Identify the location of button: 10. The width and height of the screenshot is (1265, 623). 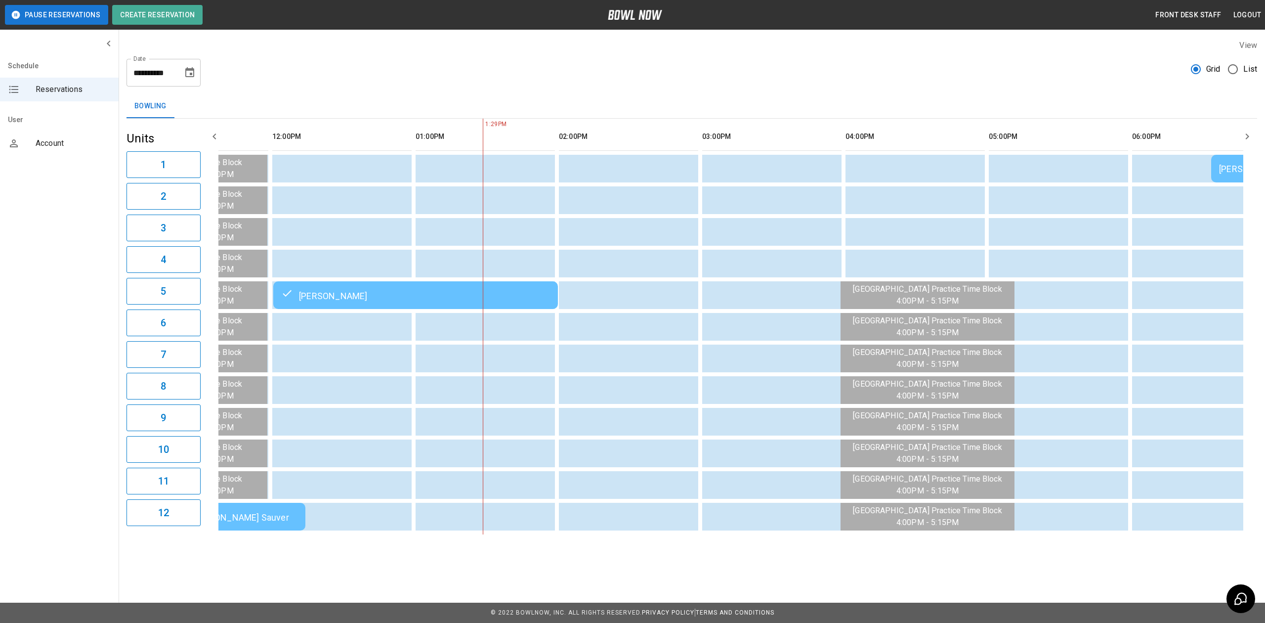
(164, 449).